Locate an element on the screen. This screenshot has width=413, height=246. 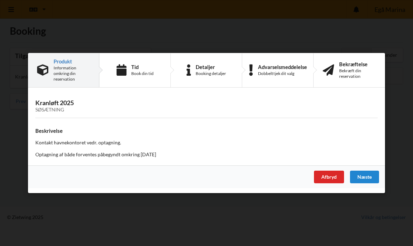
div: Bekræft din reservation is located at coordinates (357, 73).